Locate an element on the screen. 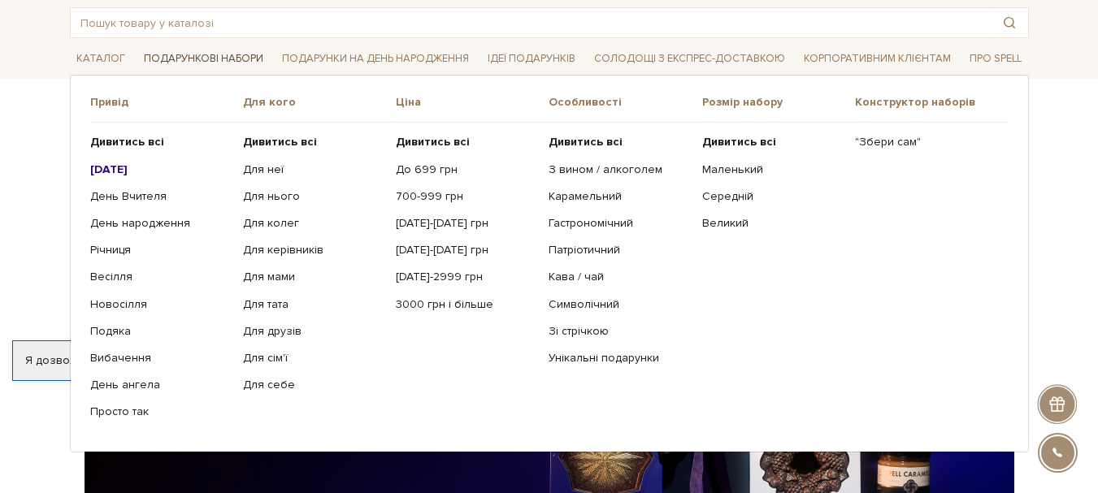 The image size is (1098, 493). a: Просто так is located at coordinates (160, 412).